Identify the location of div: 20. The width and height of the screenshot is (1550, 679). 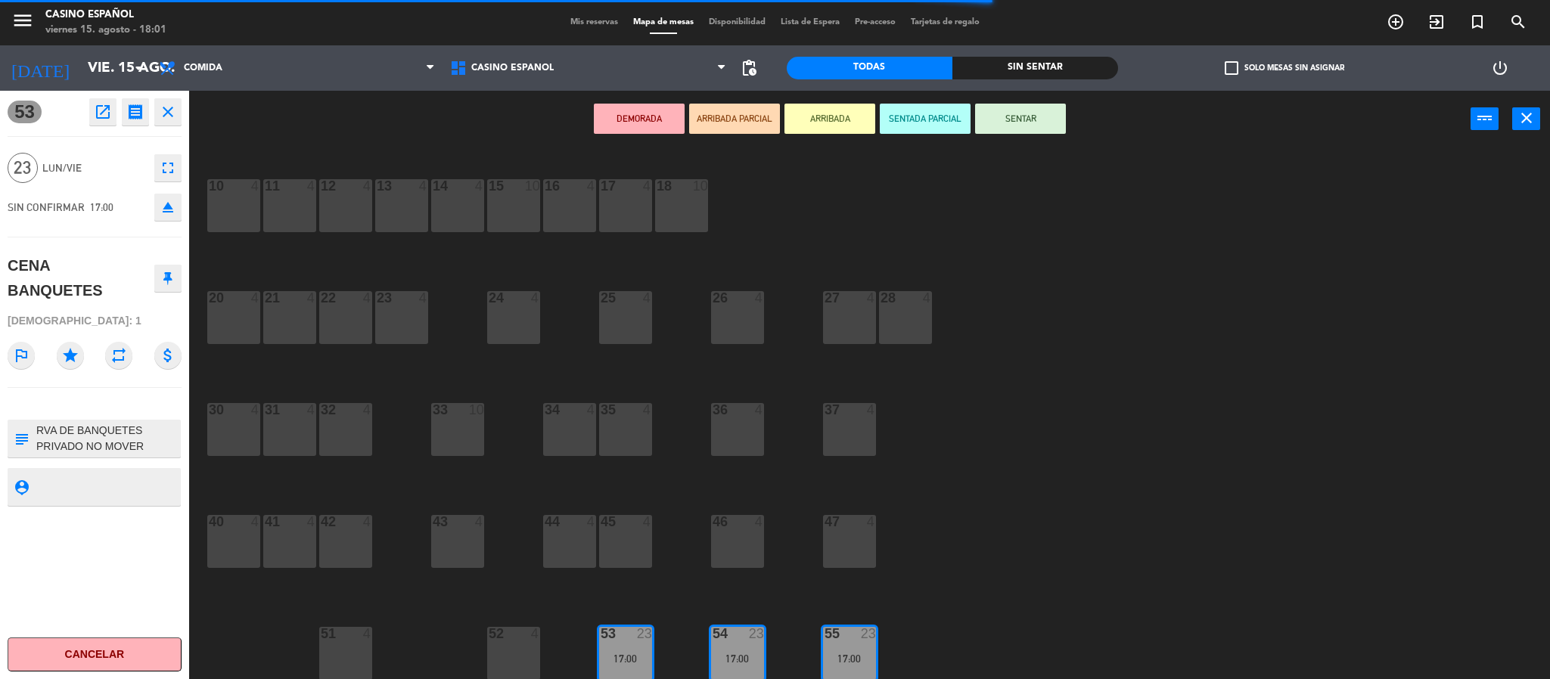
(209, 298).